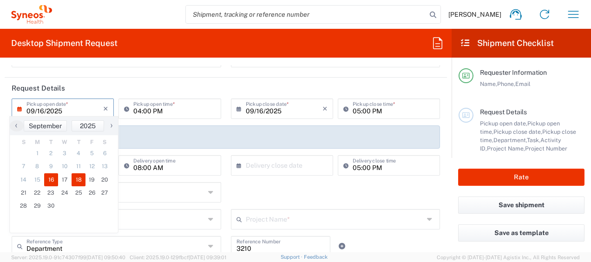  What do you see at coordinates (78, 180) in the screenshot?
I see `span: 18` at bounding box center [78, 180].